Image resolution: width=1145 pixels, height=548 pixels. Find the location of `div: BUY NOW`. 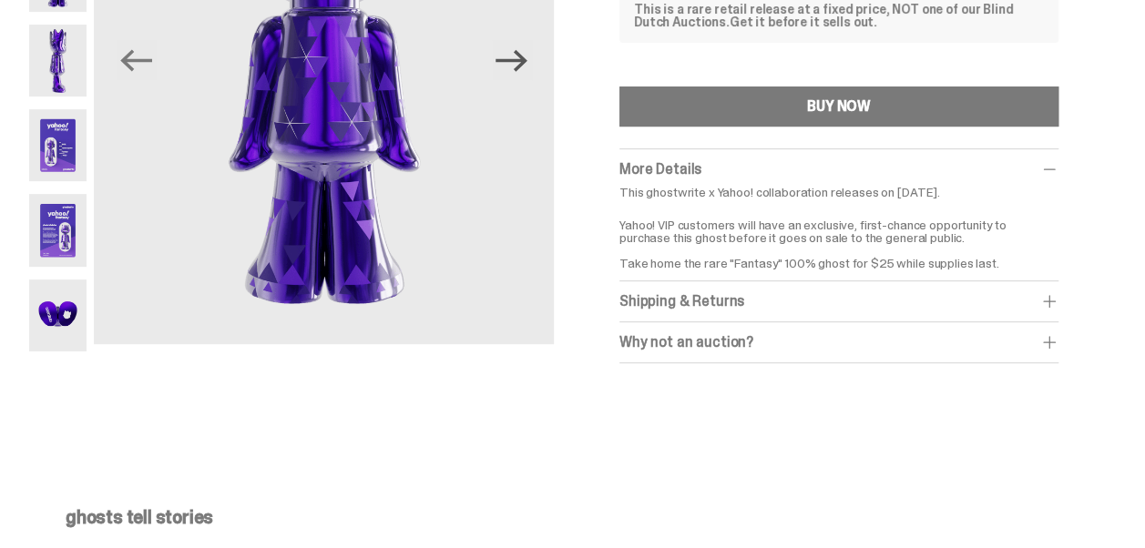

div: BUY NOW is located at coordinates (839, 107).